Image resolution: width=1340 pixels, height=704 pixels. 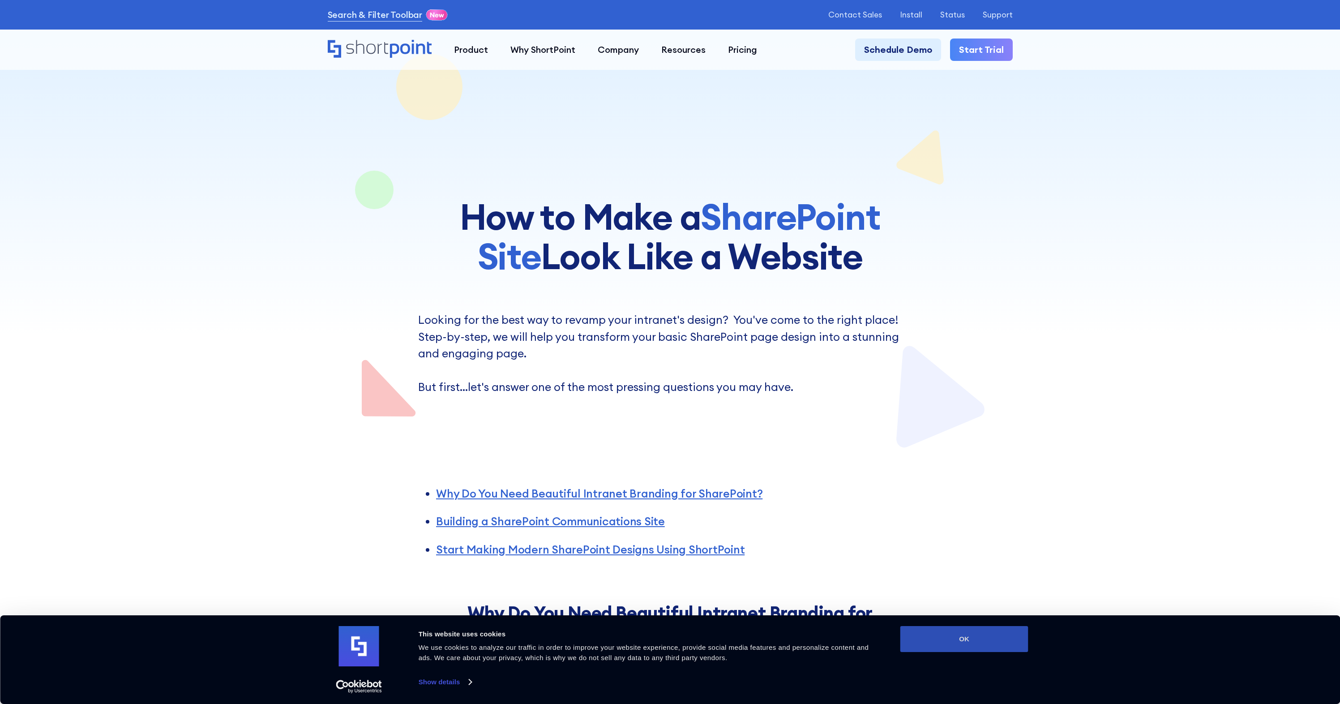 What do you see at coordinates (471, 50) in the screenshot?
I see `div: Product` at bounding box center [471, 50].